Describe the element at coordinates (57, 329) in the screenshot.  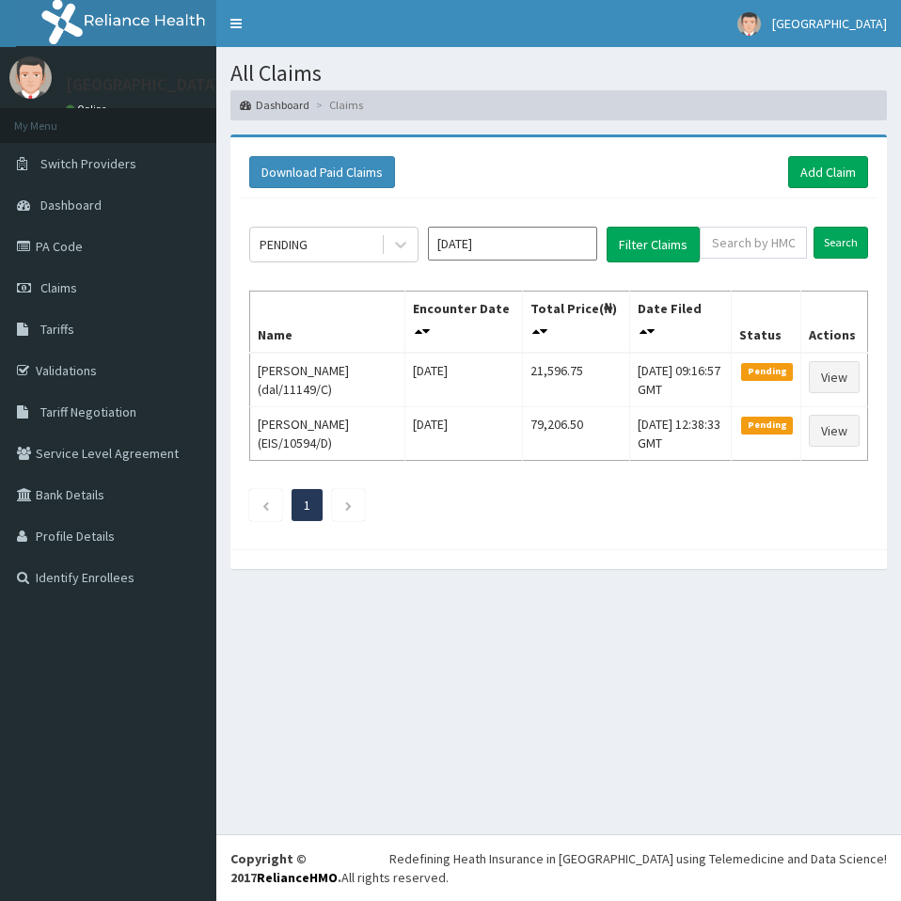
I see `span: Tariffs` at that location.